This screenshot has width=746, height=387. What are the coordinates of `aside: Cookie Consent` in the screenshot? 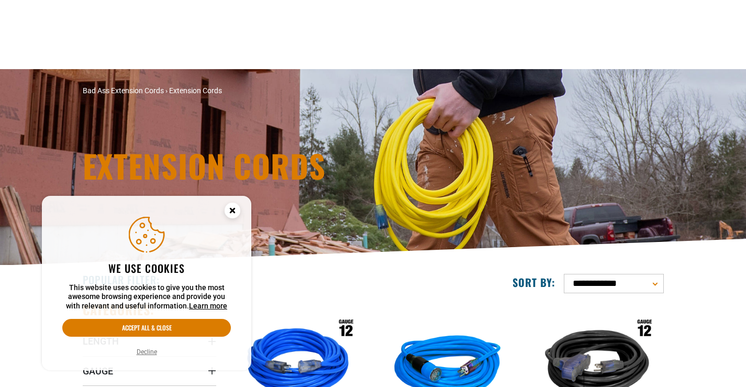 It's located at (147, 283).